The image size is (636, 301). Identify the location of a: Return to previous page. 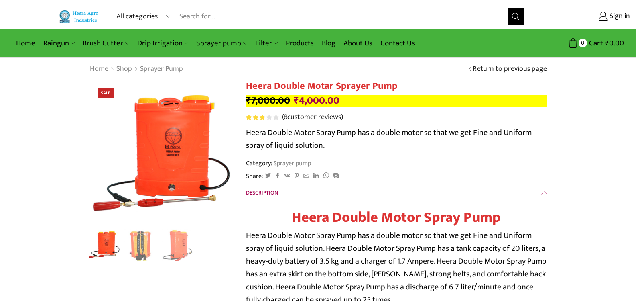
(510, 69).